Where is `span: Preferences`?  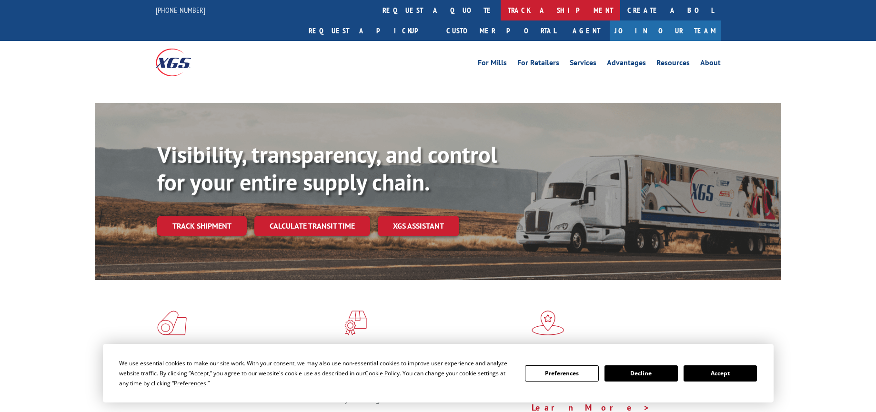 span: Preferences is located at coordinates (190, 383).